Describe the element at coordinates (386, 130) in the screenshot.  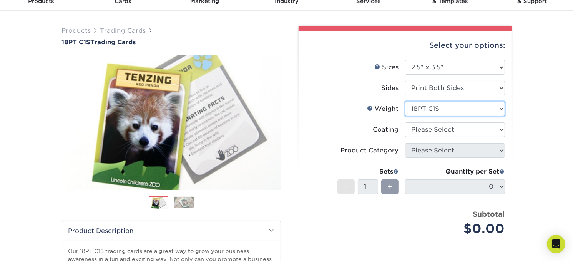
I see `div: Coating` at that location.